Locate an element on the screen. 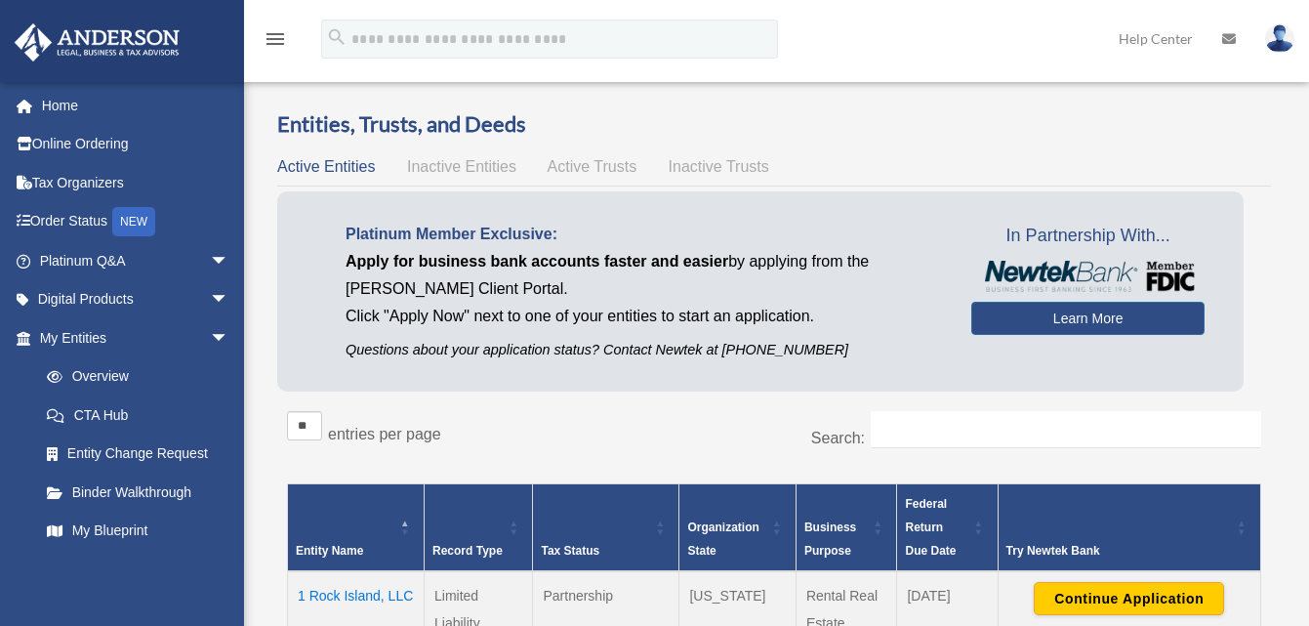 This screenshot has width=1309, height=626. th: Try Newtek Bank : Activate to sort is located at coordinates (1128, 527).